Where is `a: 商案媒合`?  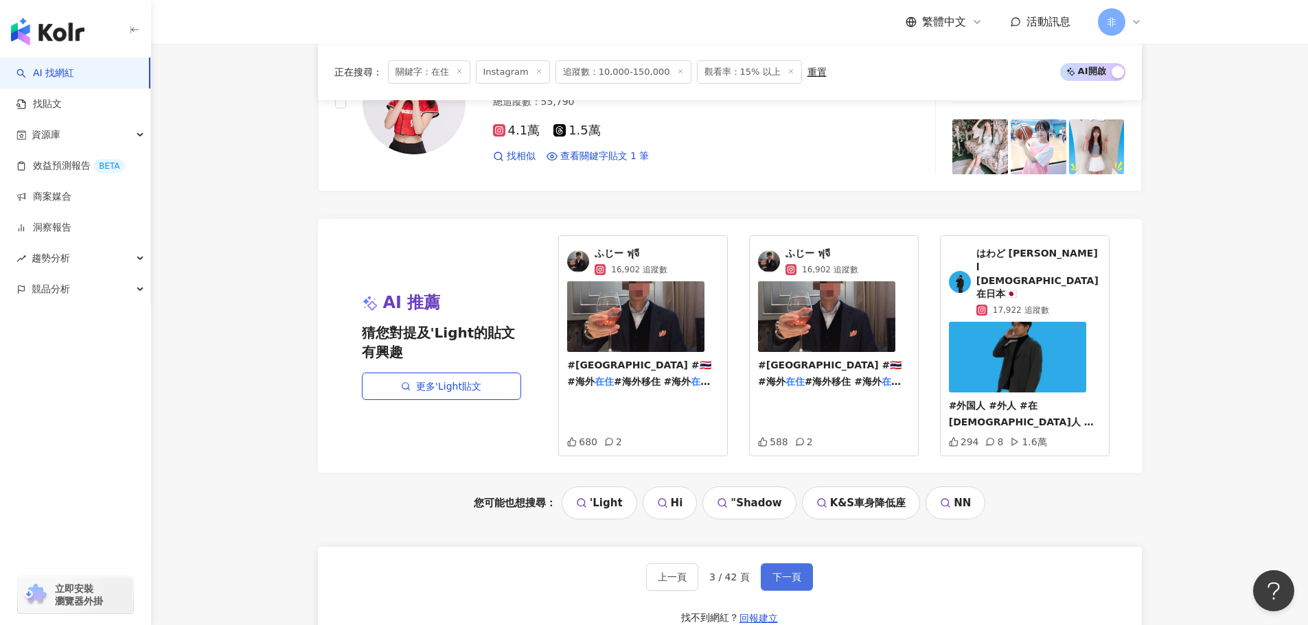
a: 商案媒合 is located at coordinates (44, 197).